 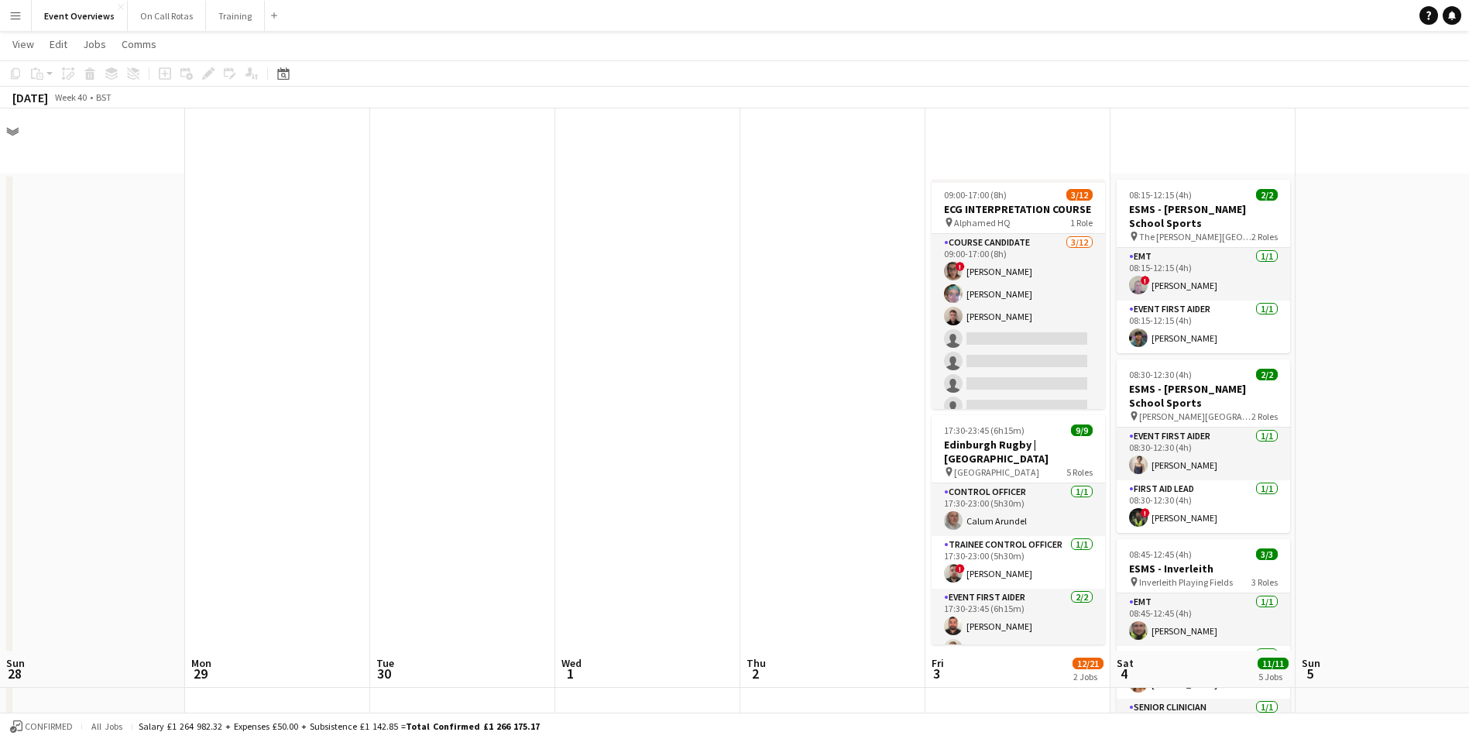 What do you see at coordinates (201, 663) in the screenshot?
I see `span: Mon` at bounding box center [201, 663].